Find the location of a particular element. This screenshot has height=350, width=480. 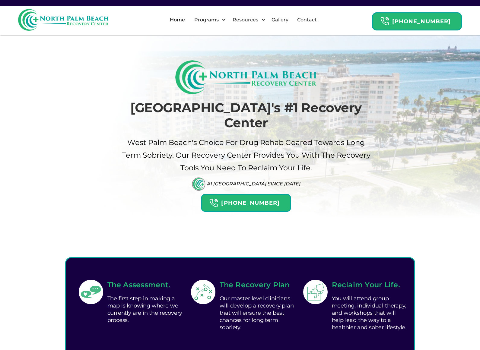

h2: Reclaim Your Life. is located at coordinates (370, 285).